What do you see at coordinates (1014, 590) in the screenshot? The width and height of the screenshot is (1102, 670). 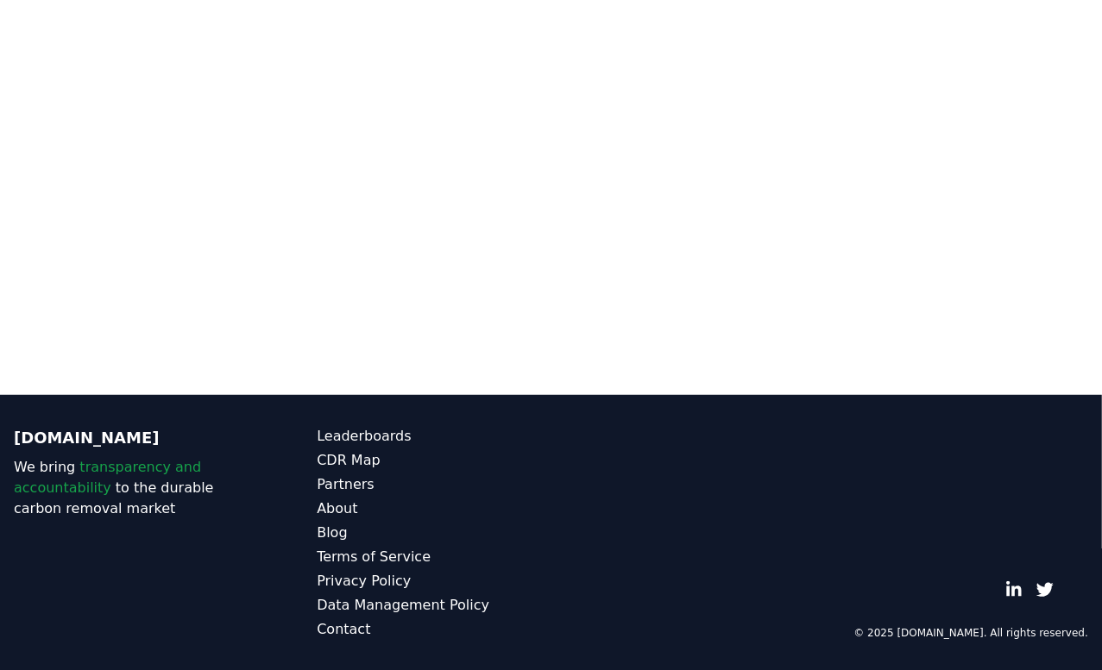 I see `a: LinkedIn` at bounding box center [1014, 590].